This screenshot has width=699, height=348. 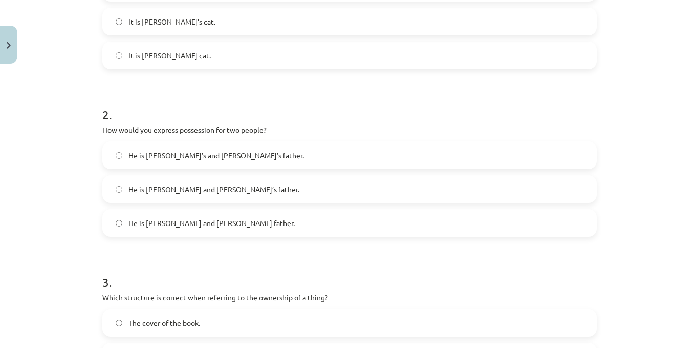 What do you see at coordinates (350, 130) in the screenshot?
I see `p: How would you express possession for two people?` at bounding box center [350, 130].